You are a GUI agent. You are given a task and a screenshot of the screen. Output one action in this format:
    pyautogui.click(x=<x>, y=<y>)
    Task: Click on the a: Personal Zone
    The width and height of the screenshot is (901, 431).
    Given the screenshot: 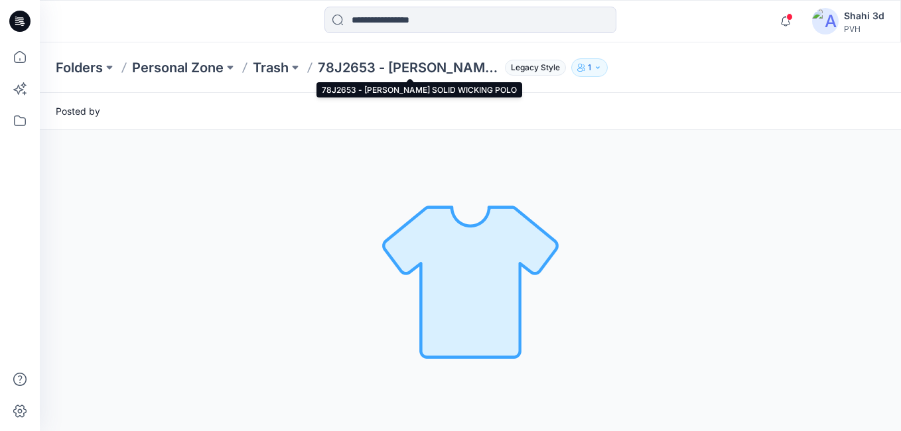 What is the action you would take?
    pyautogui.click(x=178, y=68)
    